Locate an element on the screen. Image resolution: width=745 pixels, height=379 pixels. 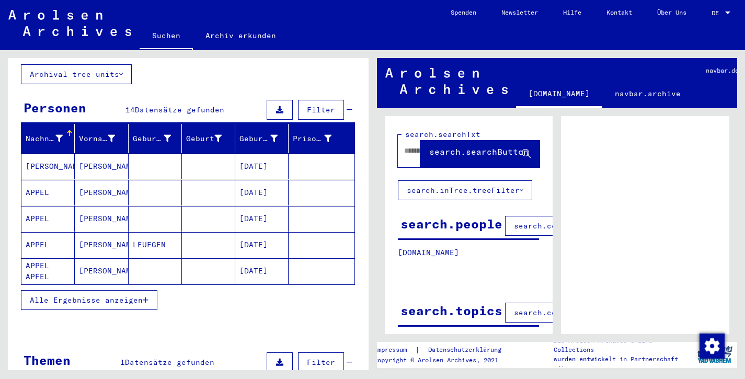
a: Datenschutzerklärung is located at coordinates (467, 350).